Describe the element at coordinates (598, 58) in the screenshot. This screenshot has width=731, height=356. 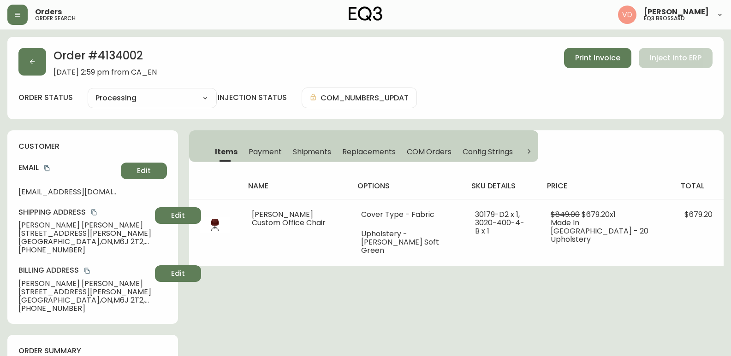
I see `span: Print Invoice` at that location.